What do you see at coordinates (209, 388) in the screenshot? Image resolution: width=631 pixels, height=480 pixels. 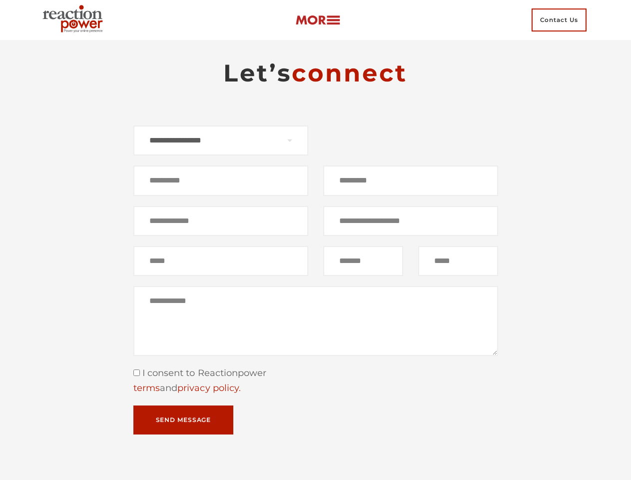 I see `a: privacy policy.` at bounding box center [209, 388].